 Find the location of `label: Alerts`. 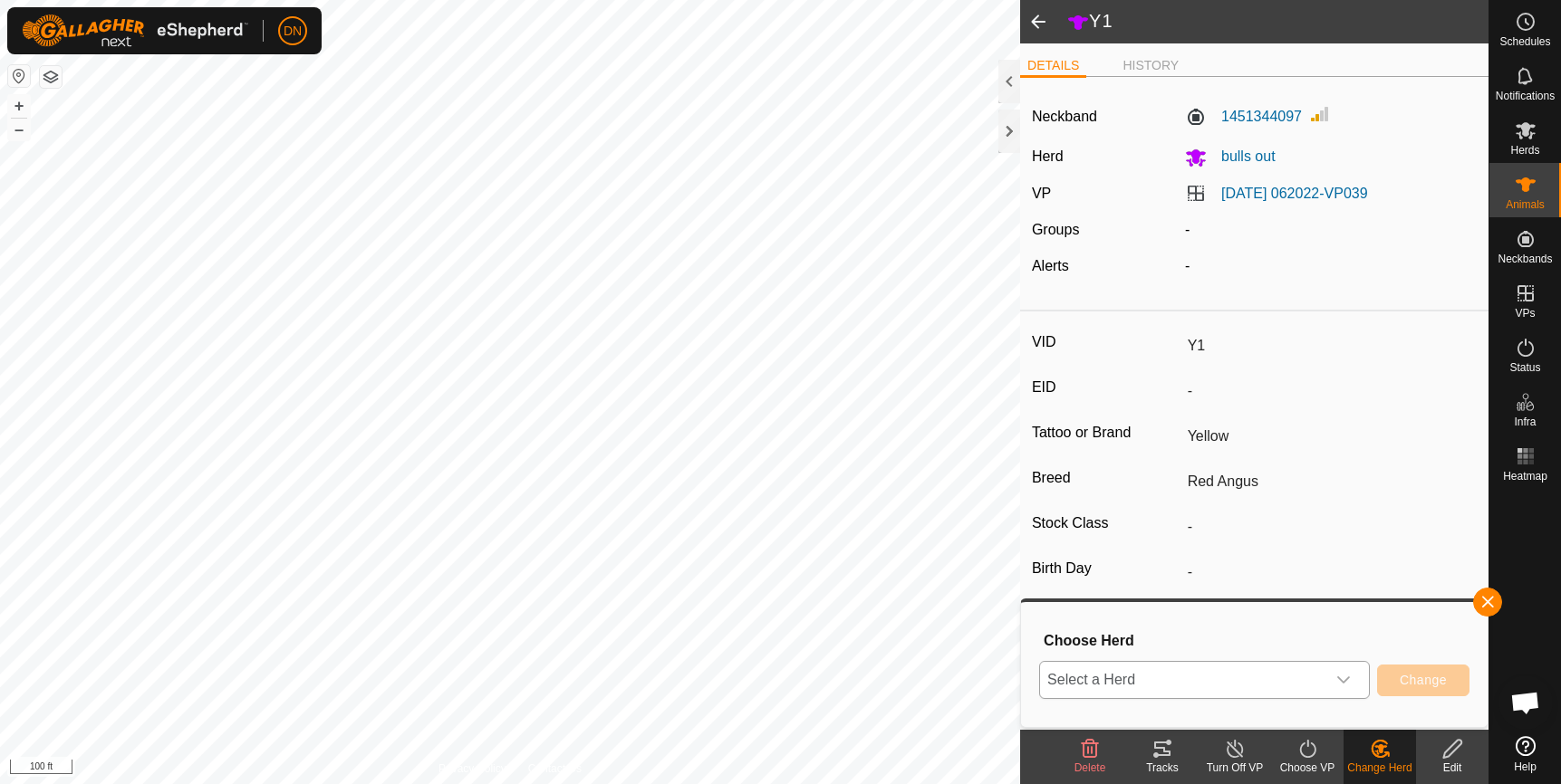

label: Alerts is located at coordinates (1050, 265).